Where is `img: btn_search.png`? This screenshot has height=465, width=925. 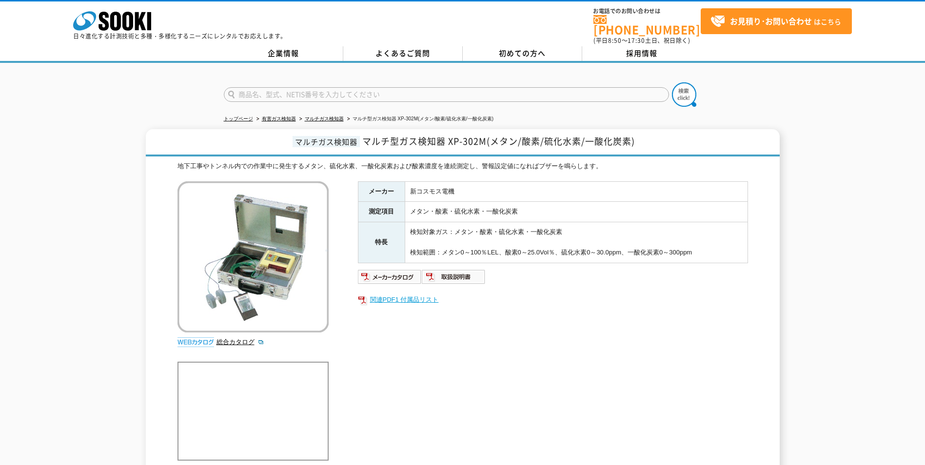
img: btn_search.png is located at coordinates (684, 95).